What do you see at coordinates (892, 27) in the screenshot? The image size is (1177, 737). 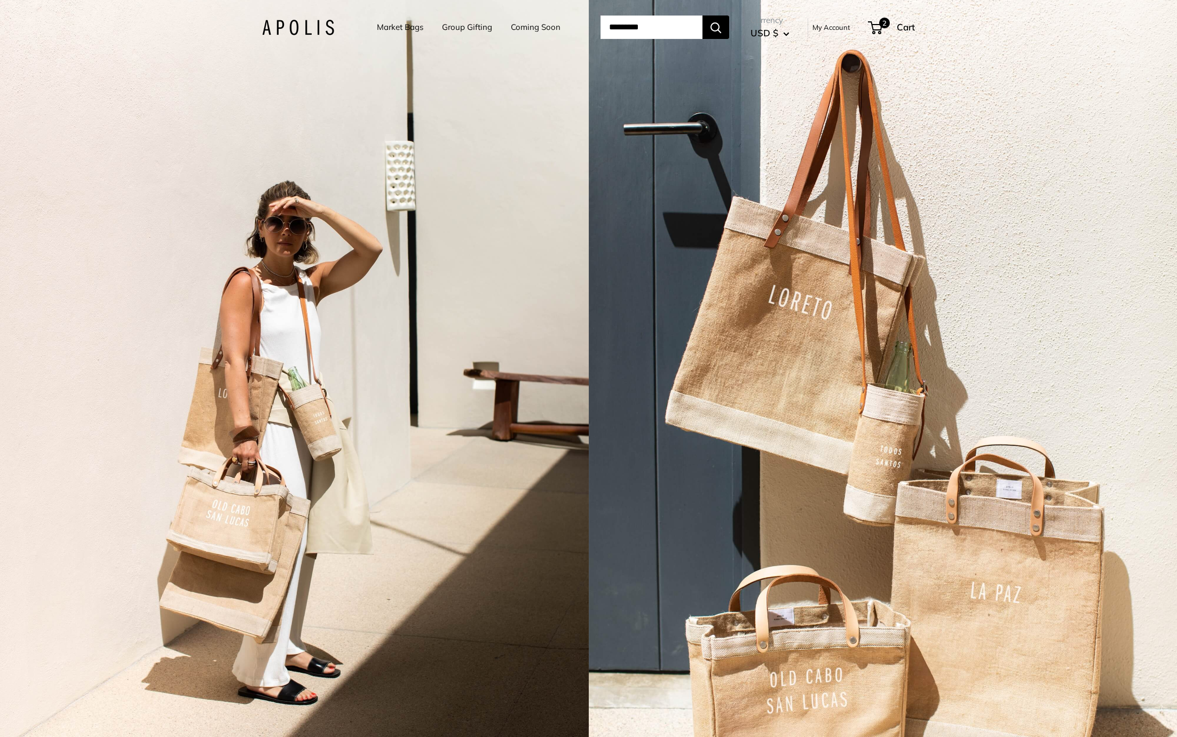 I see `a: 2 Cart` at bounding box center [892, 27].